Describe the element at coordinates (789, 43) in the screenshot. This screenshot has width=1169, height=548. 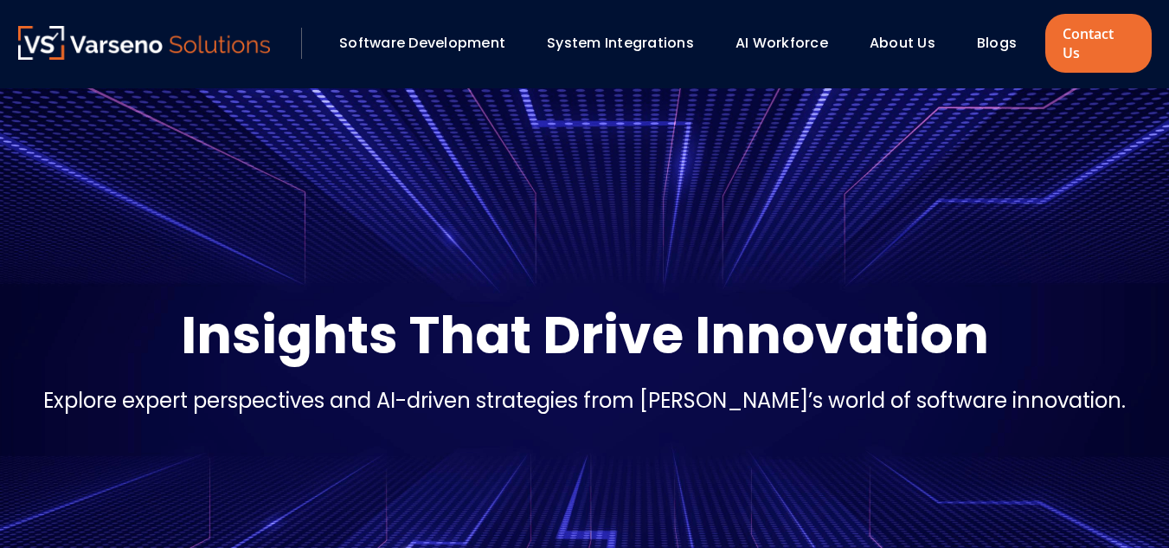
I see `div: AI Workforce` at that location.